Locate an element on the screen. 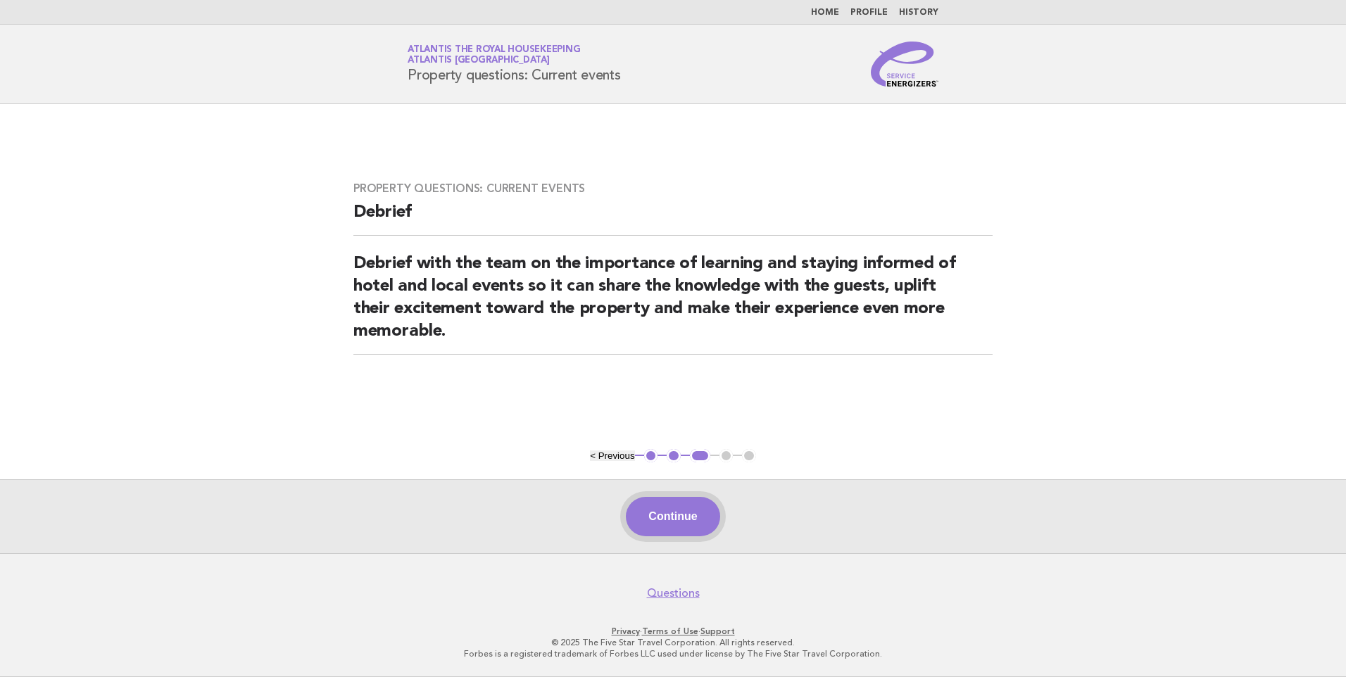 Image resolution: width=1346 pixels, height=677 pixels. button: 3 is located at coordinates (700, 456).